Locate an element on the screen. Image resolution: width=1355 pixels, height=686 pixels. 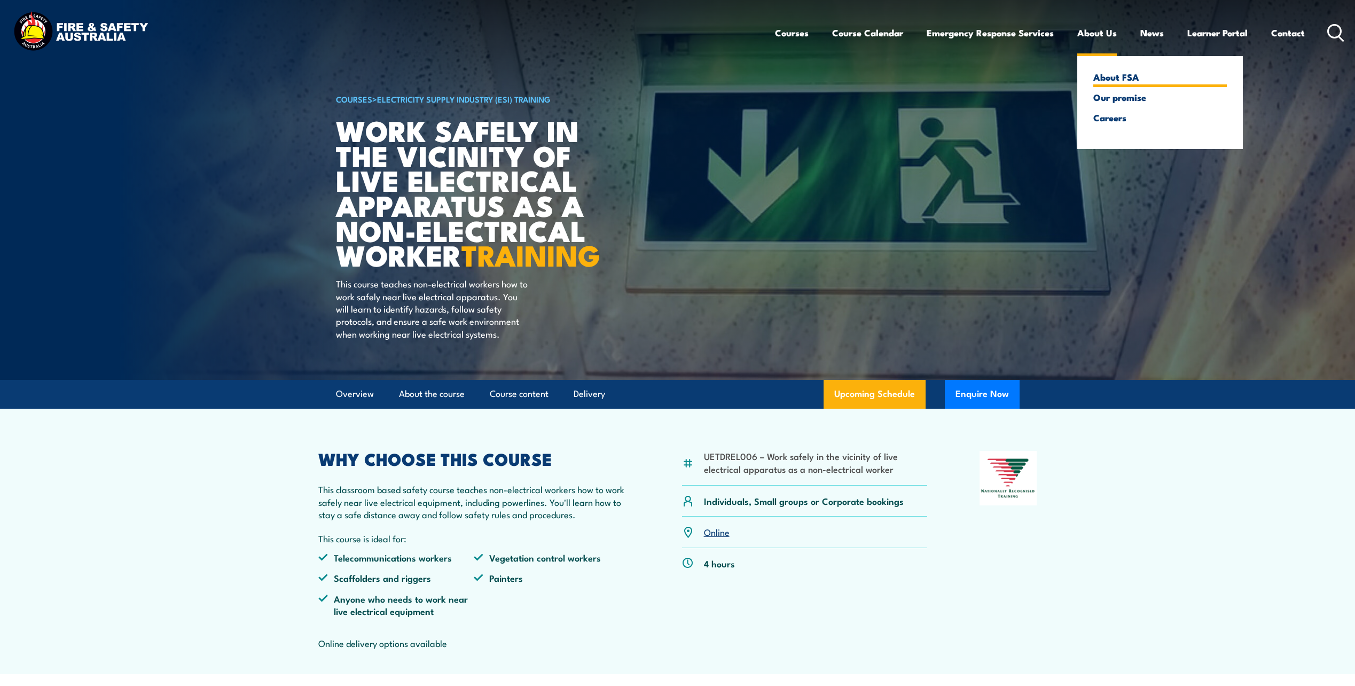
p: This course is ideal for: is located at coordinates (474, 538).